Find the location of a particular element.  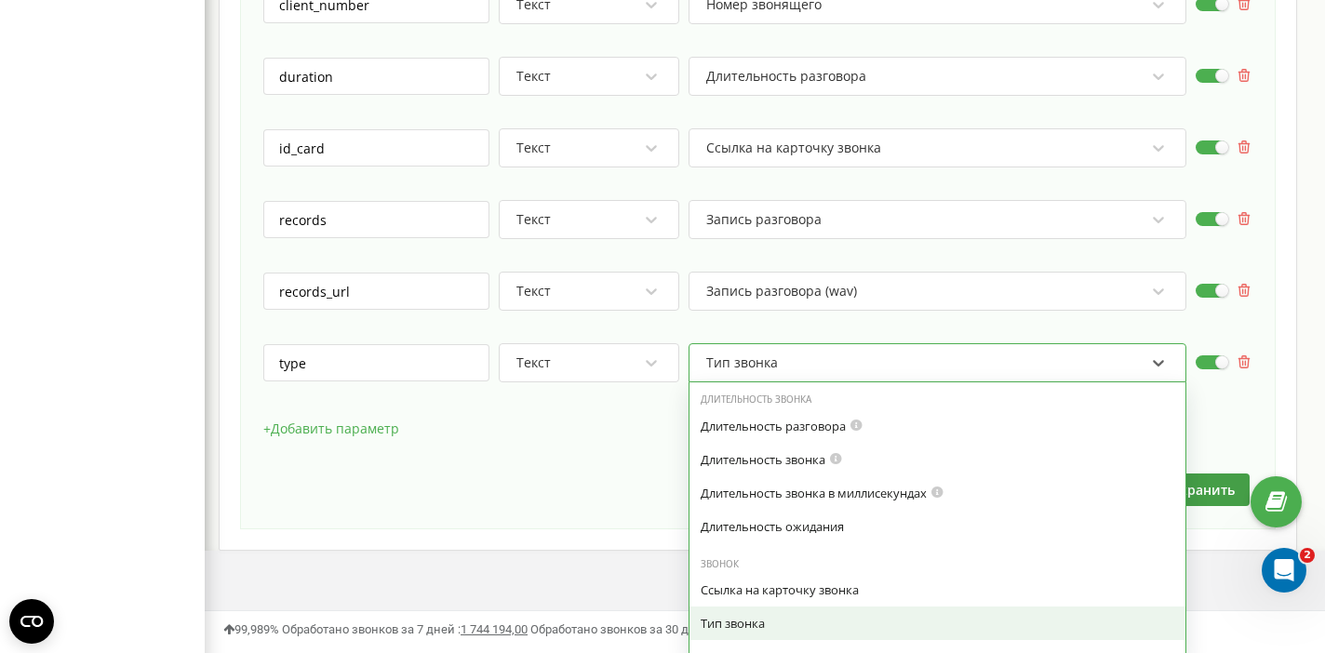

div: Длительность разговора is located at coordinates (786, 76).